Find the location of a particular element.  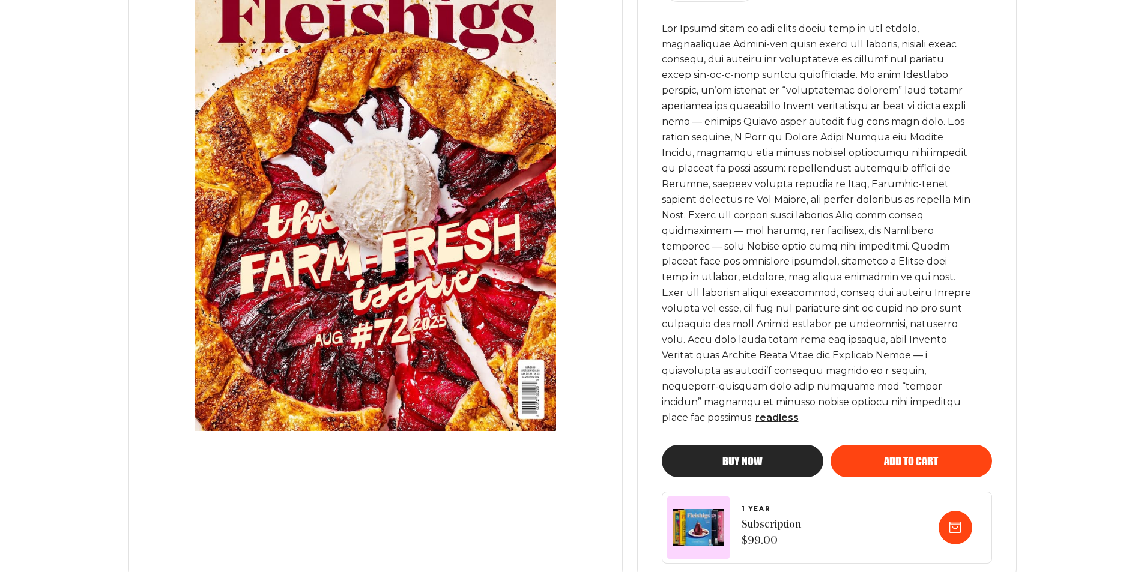

img: Magazines image is located at coordinates (699, 527).